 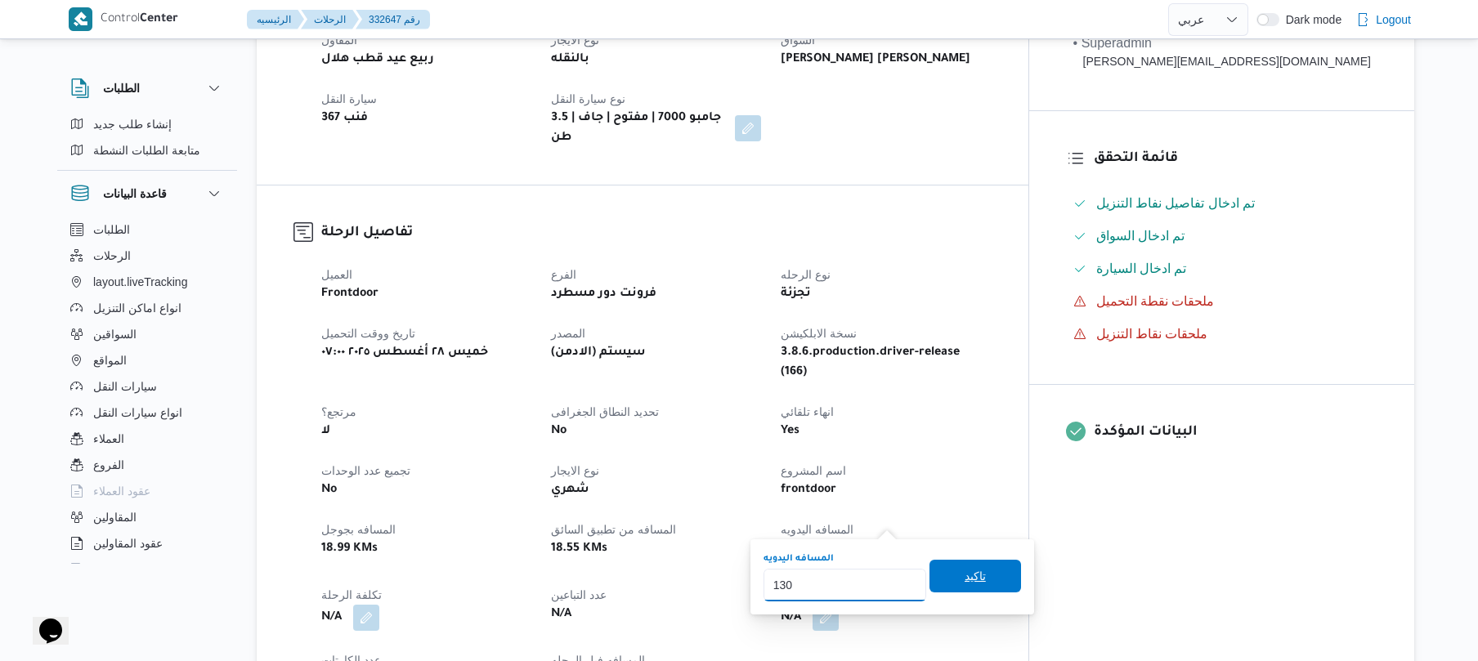 What do you see at coordinates (111, 230) in the screenshot?
I see `span: الطلبات` at bounding box center [111, 230].